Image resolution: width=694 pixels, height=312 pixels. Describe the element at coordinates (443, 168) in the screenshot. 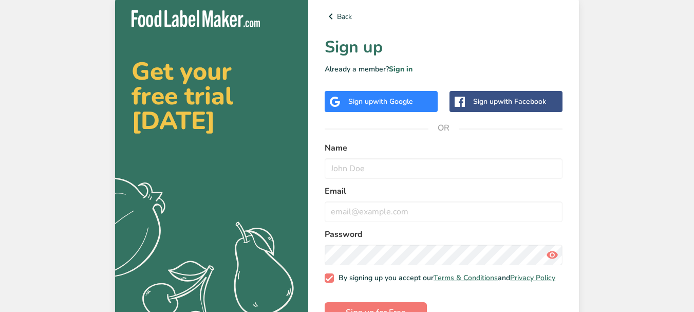

I see `input: John Doe` at that location.